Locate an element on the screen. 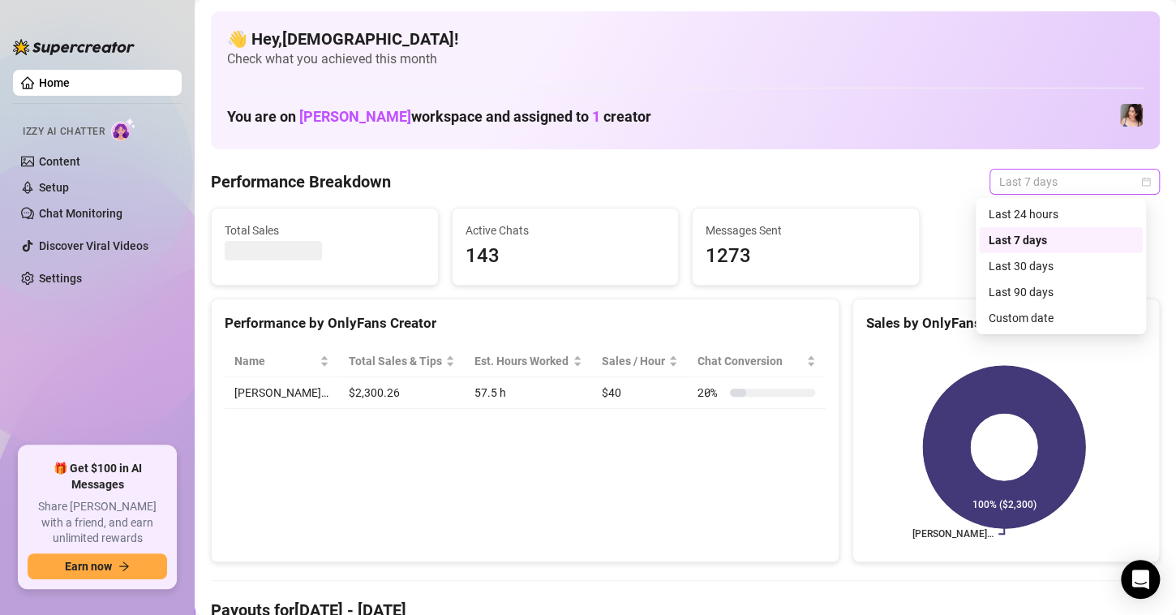  span: Izzy AI Chatter is located at coordinates (63, 131).